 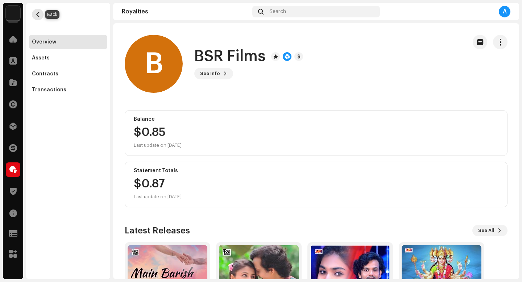 What do you see at coordinates (210, 74) in the screenshot?
I see `span: See Info` at bounding box center [210, 74].